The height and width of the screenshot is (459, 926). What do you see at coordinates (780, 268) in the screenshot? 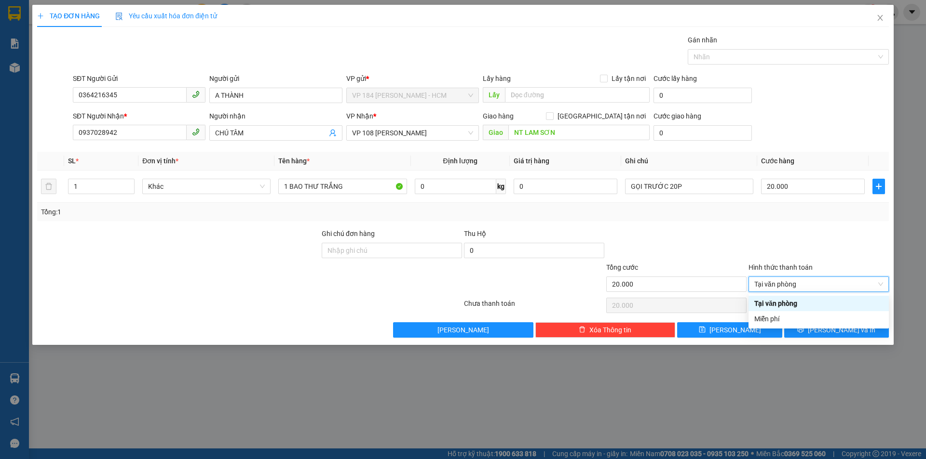
I see `label: Hình thức thanh toán` at bounding box center [780, 268].